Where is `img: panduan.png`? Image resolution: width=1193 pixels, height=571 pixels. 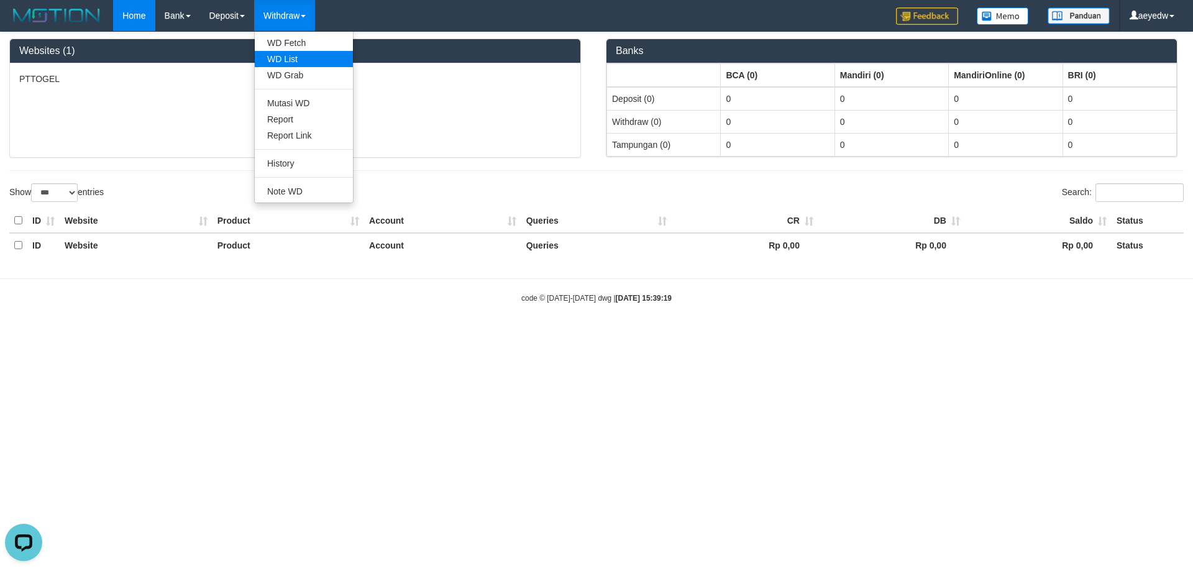 img: panduan.png is located at coordinates (1079, 16).